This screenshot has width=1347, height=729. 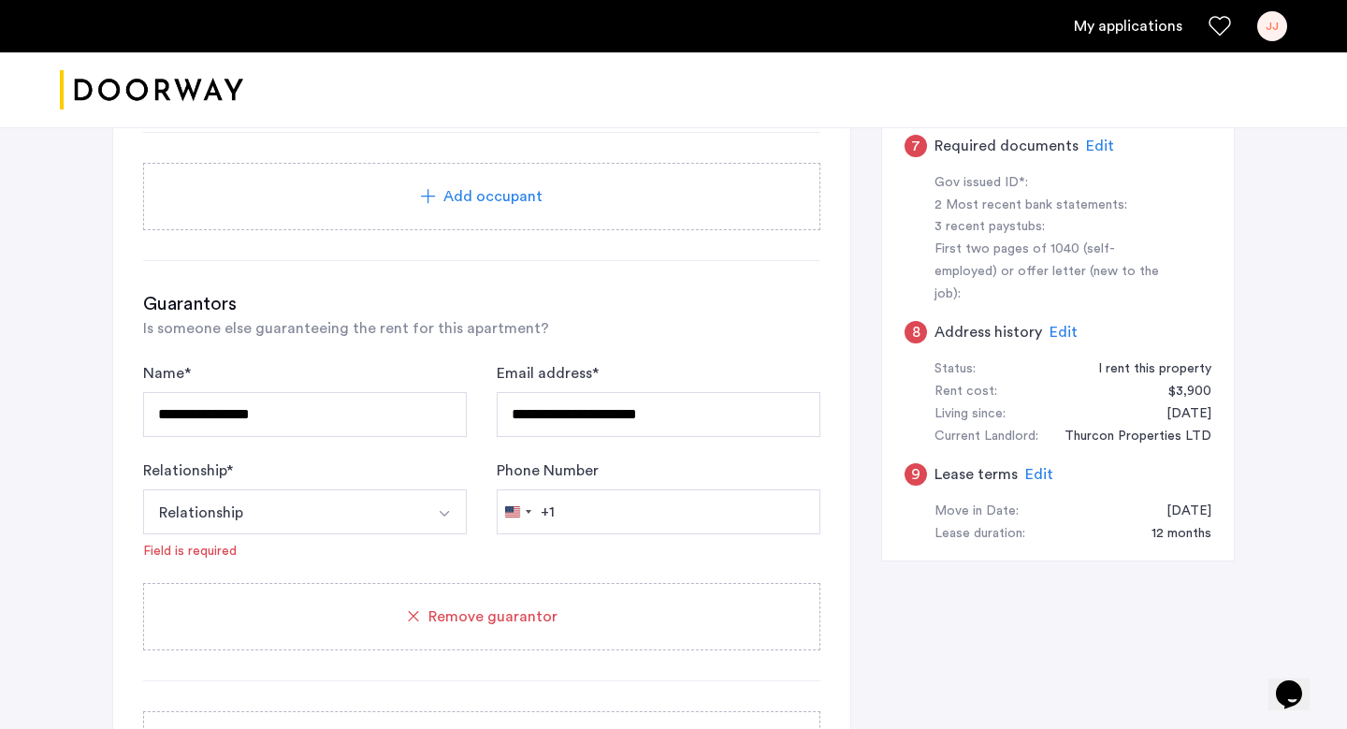 What do you see at coordinates (493, 196) in the screenshot?
I see `span: Add occupant` at bounding box center [493, 196].